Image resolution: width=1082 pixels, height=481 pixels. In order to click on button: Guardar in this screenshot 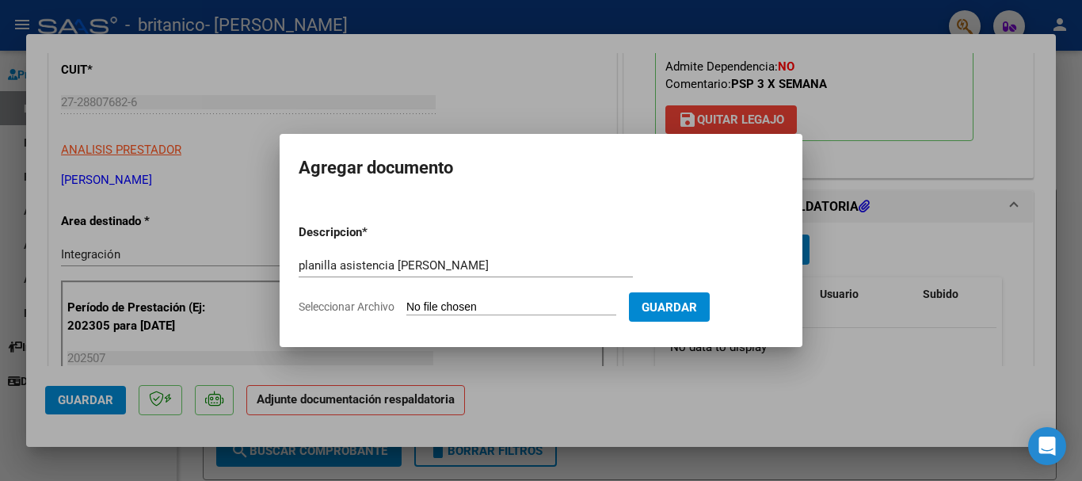, I will do `click(669, 307)`.